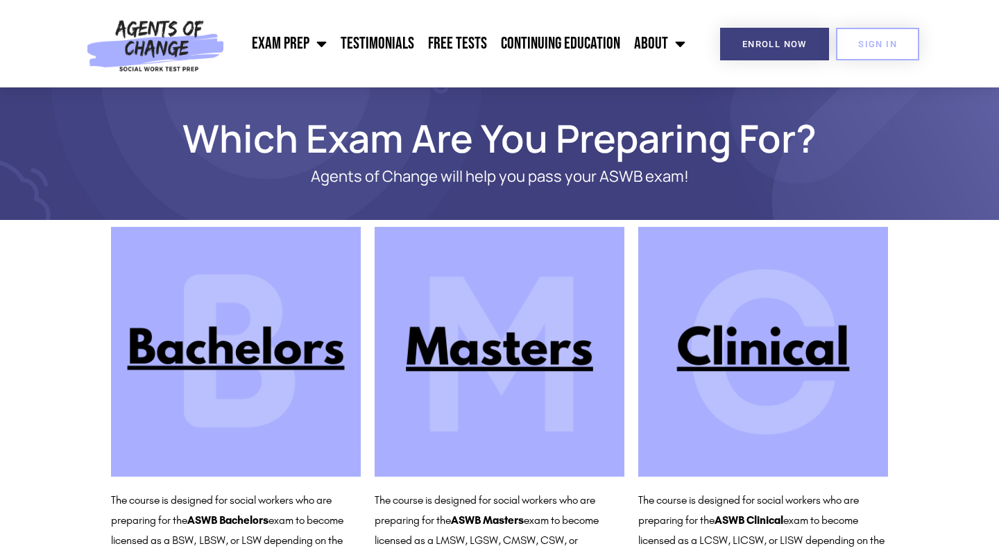 The height and width of the screenshot is (553, 999). I want to click on p: Agents of Change will help you pass your ASWB exam!, so click(499, 176).